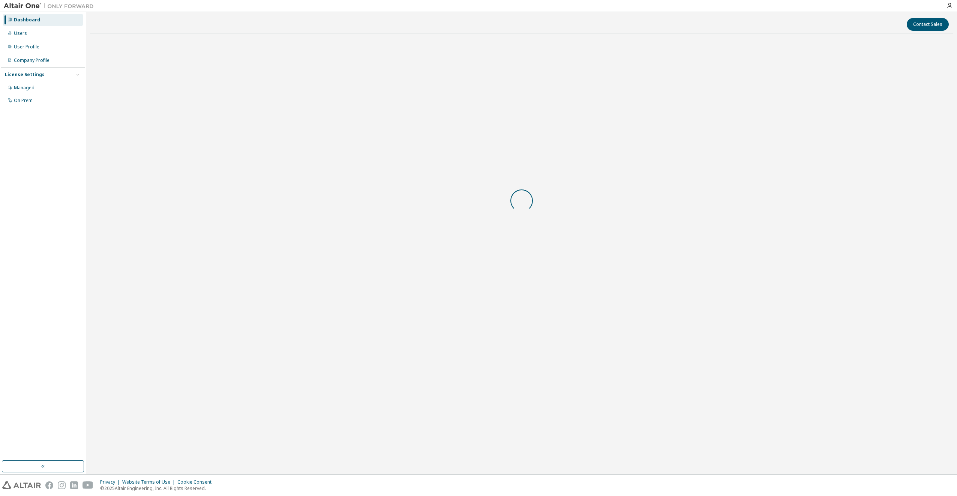 This screenshot has width=957, height=496. Describe the element at coordinates (32, 60) in the screenshot. I see `div: Company Profile` at that location.